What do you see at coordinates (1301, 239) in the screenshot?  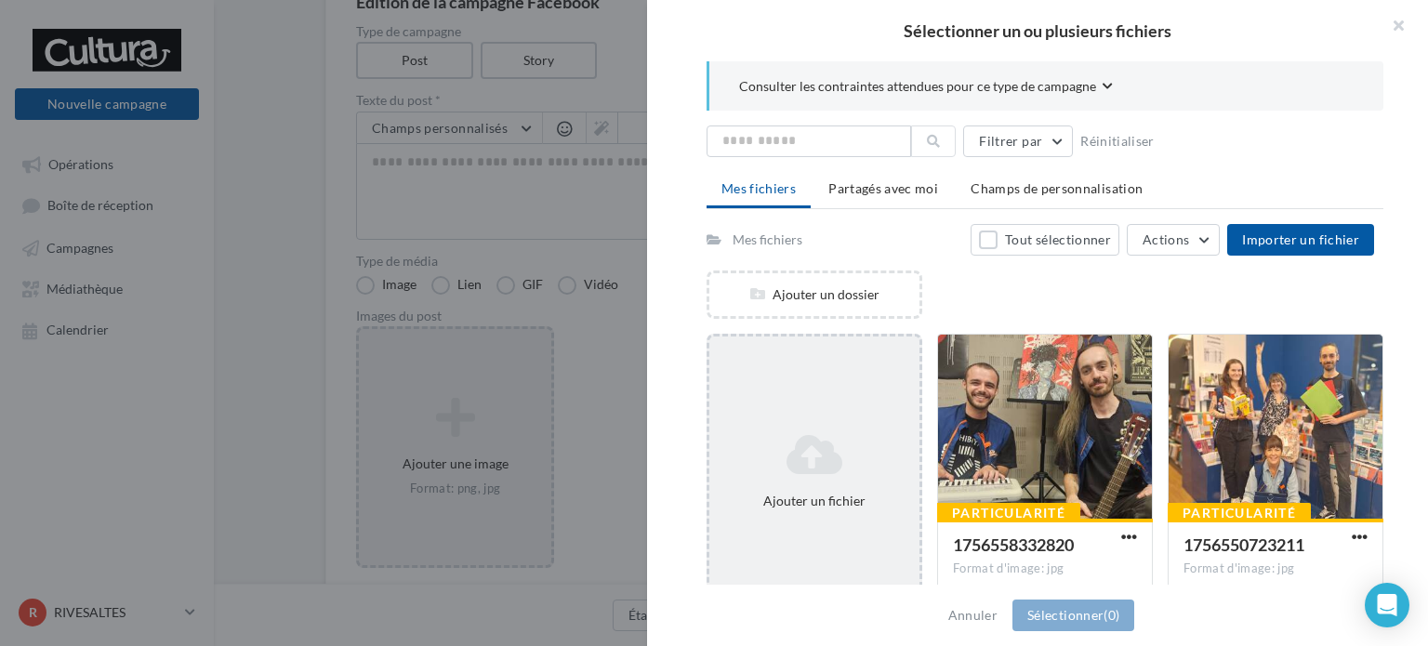 I see `span: Importer un fichier` at bounding box center [1301, 239].